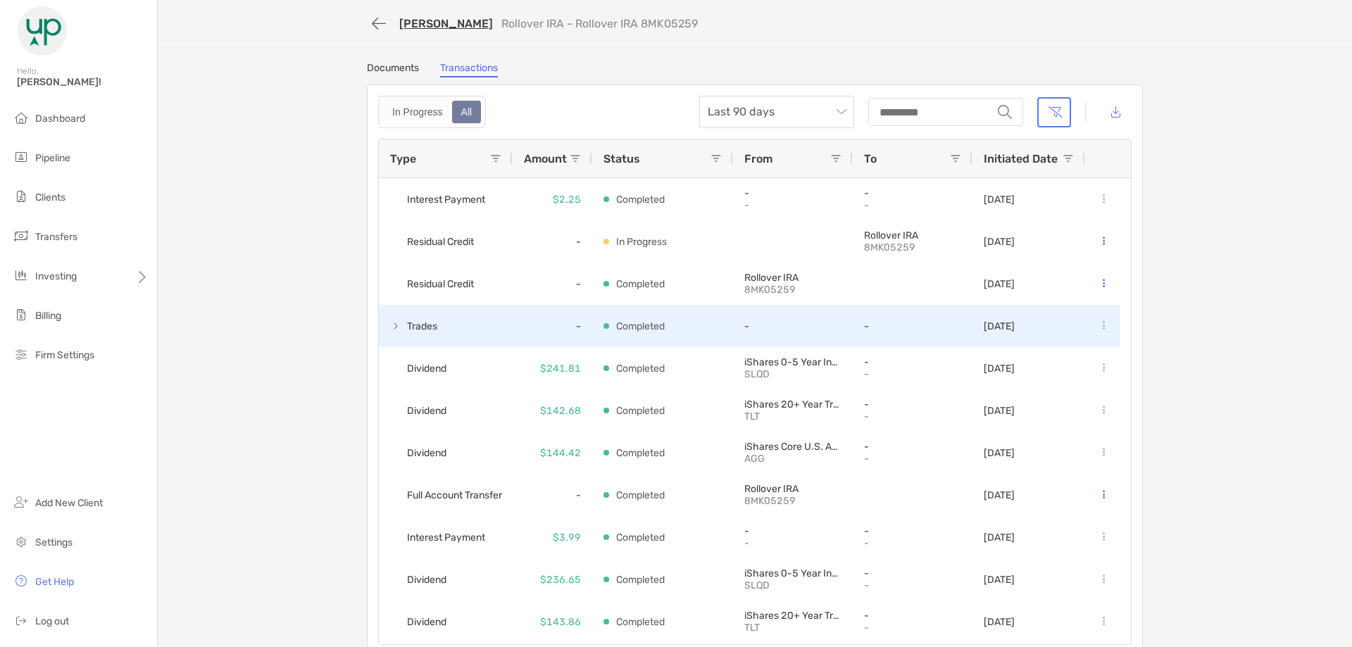  What do you see at coordinates (21, 315) in the screenshot?
I see `img: billing icon` at bounding box center [21, 315].